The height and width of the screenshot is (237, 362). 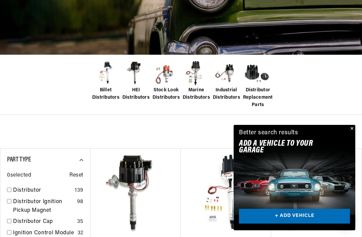 I want to click on div: 35, so click(x=80, y=222).